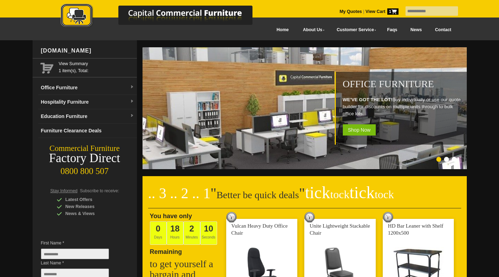  What do you see at coordinates (90, 200) in the screenshot?
I see `div: Latest Offers` at bounding box center [90, 200].